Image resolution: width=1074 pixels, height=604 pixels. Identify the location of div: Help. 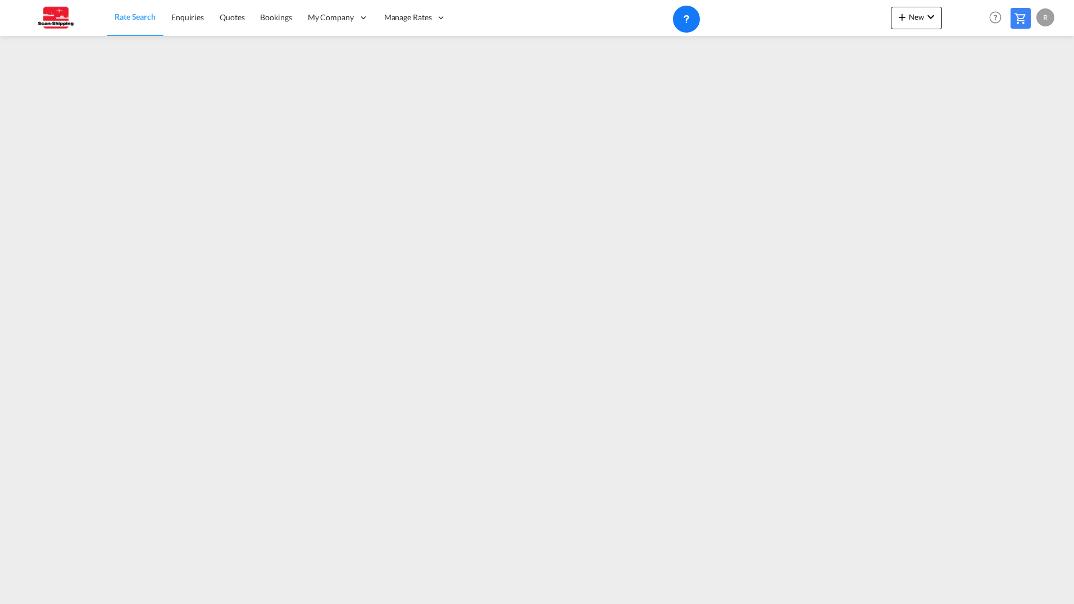
(999, 18).